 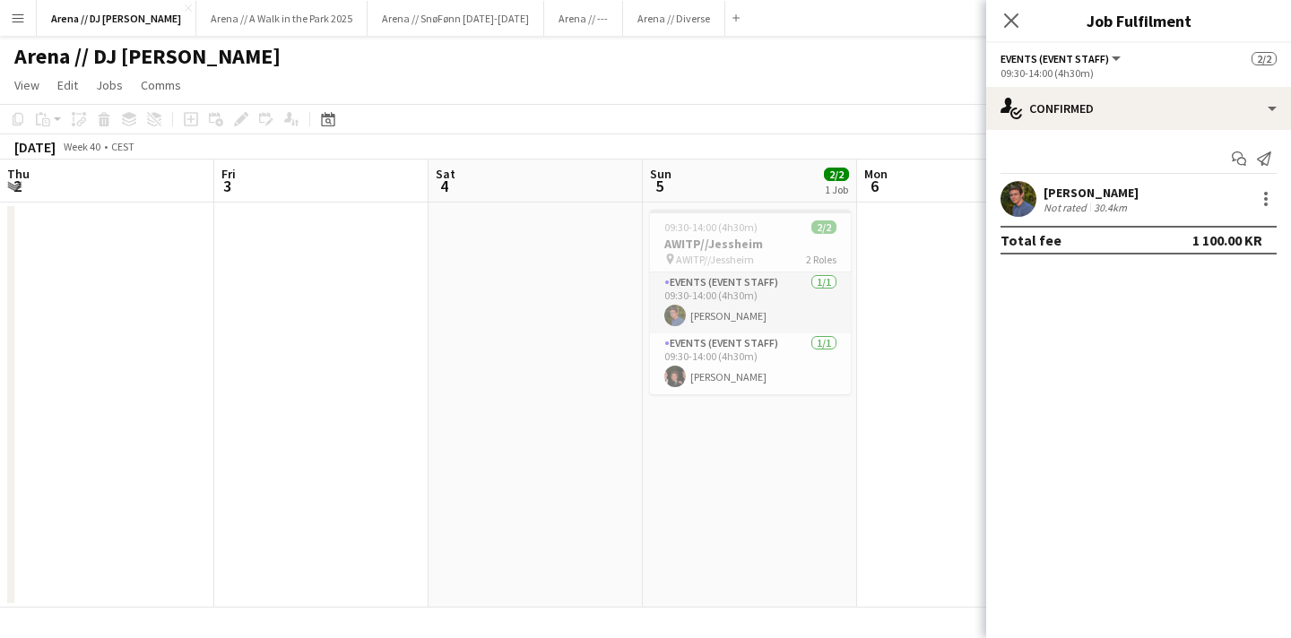 What do you see at coordinates (281, 18) in the screenshot?
I see `button: Arena // A Walk in the Park 2025` at bounding box center [281, 18].